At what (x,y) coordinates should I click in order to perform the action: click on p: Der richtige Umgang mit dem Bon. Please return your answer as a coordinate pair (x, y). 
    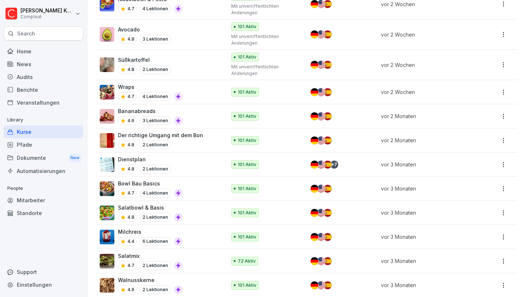
    Looking at the image, I should click on (160, 135).